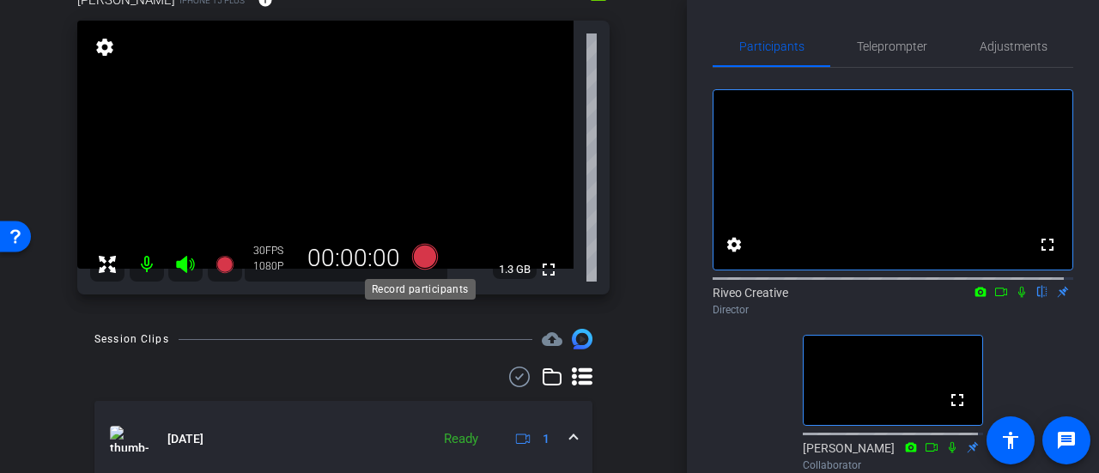  Describe the element at coordinates (552, 339) in the screenshot. I see `mat-icon: cloud_upload` at that location.